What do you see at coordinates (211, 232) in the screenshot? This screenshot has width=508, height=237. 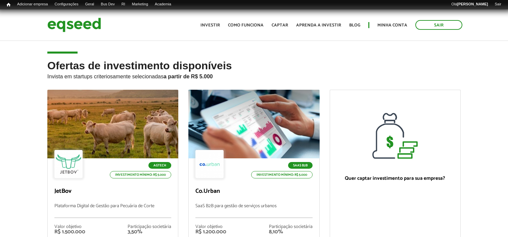 I see `div: R$ 1.200.000` at bounding box center [211, 232].